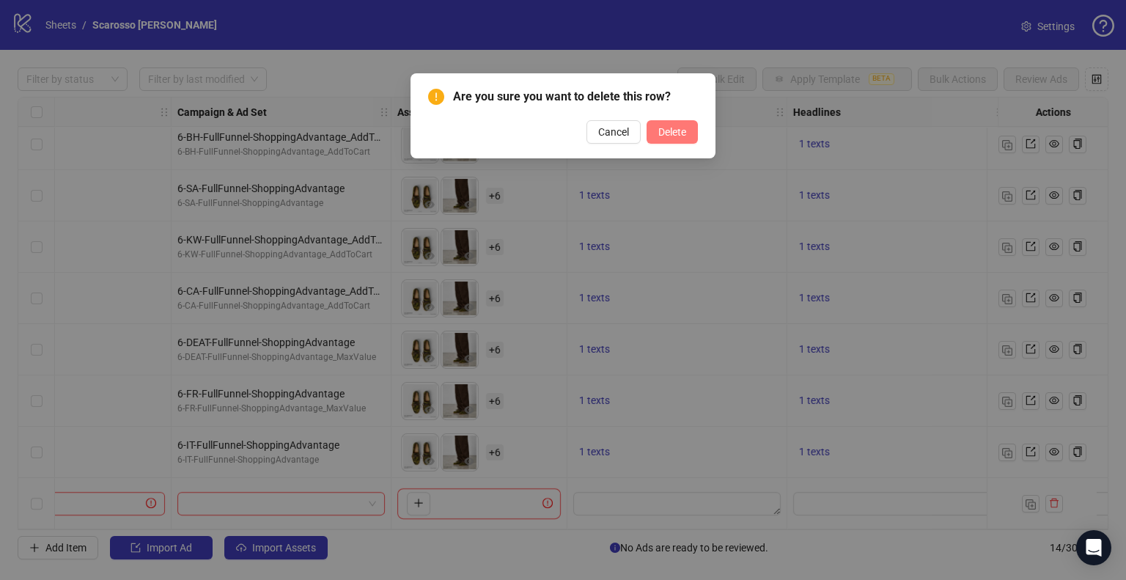 This screenshot has width=1126, height=580. I want to click on span: Delete, so click(672, 132).